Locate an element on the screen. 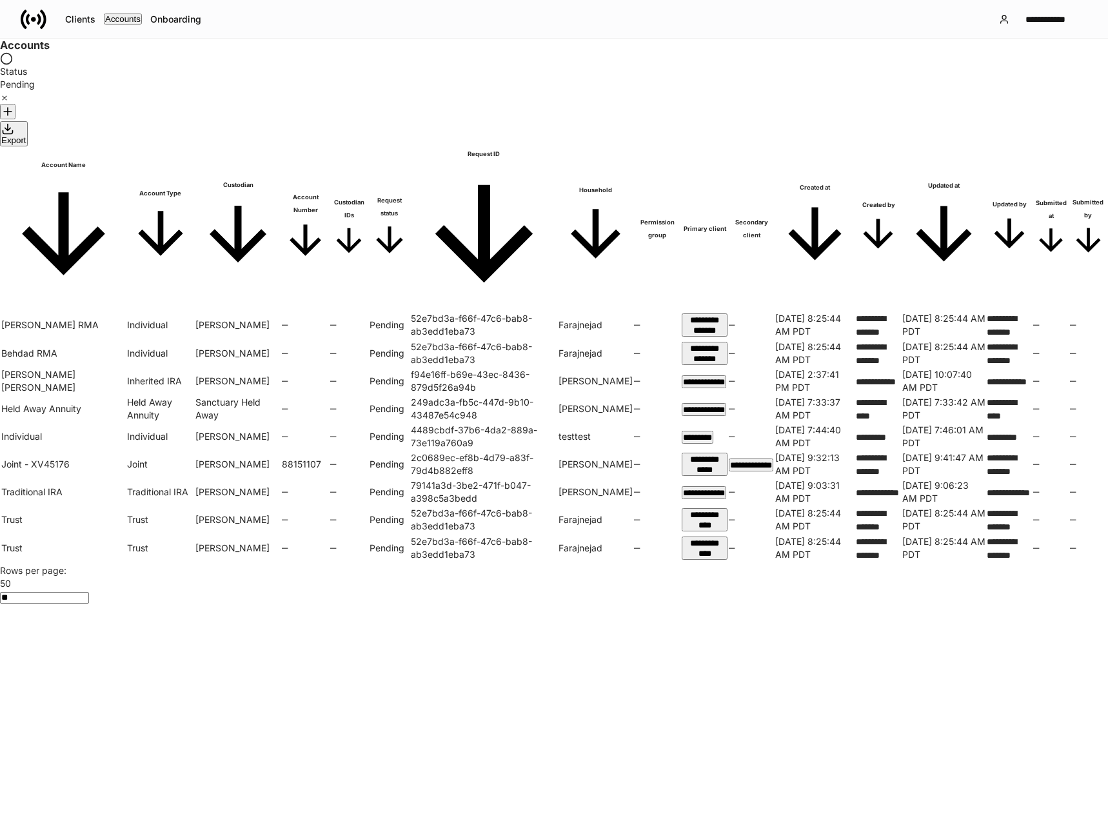  td: Joint - XV45176 is located at coordinates (63, 464).